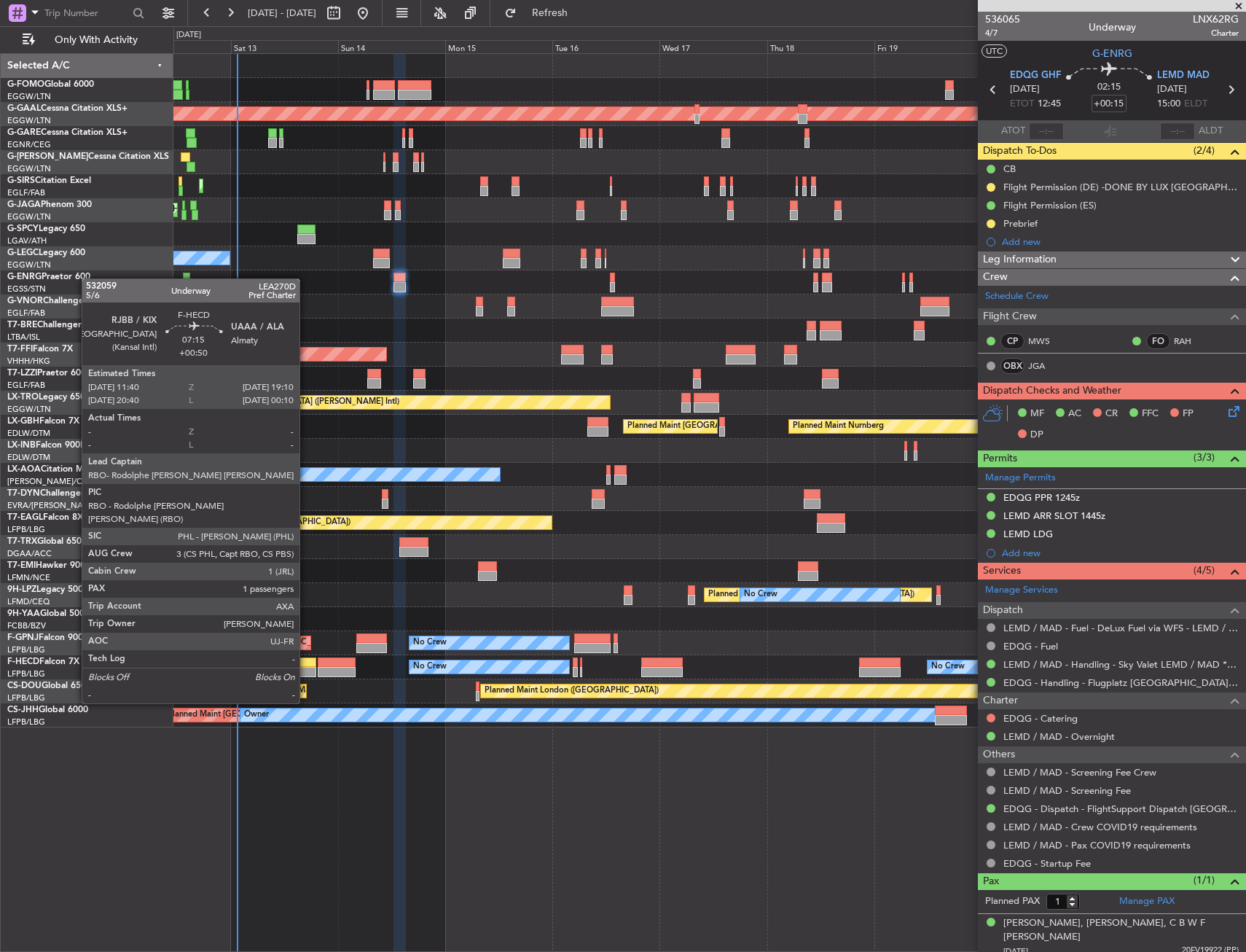 The height and width of the screenshot is (952, 1246). What do you see at coordinates (46, 398) in the screenshot?
I see `a: LX-TROLegacy 650` at bounding box center [46, 398].